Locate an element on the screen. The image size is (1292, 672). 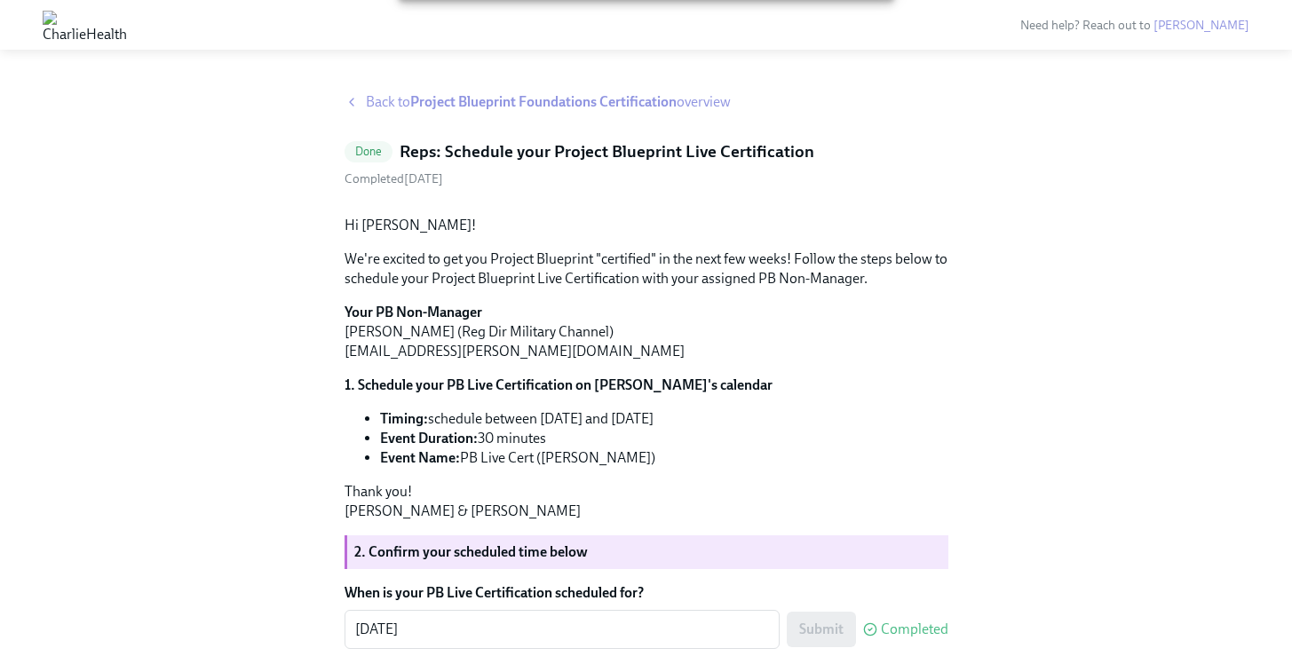
strong: Event Name: is located at coordinates (420, 457).